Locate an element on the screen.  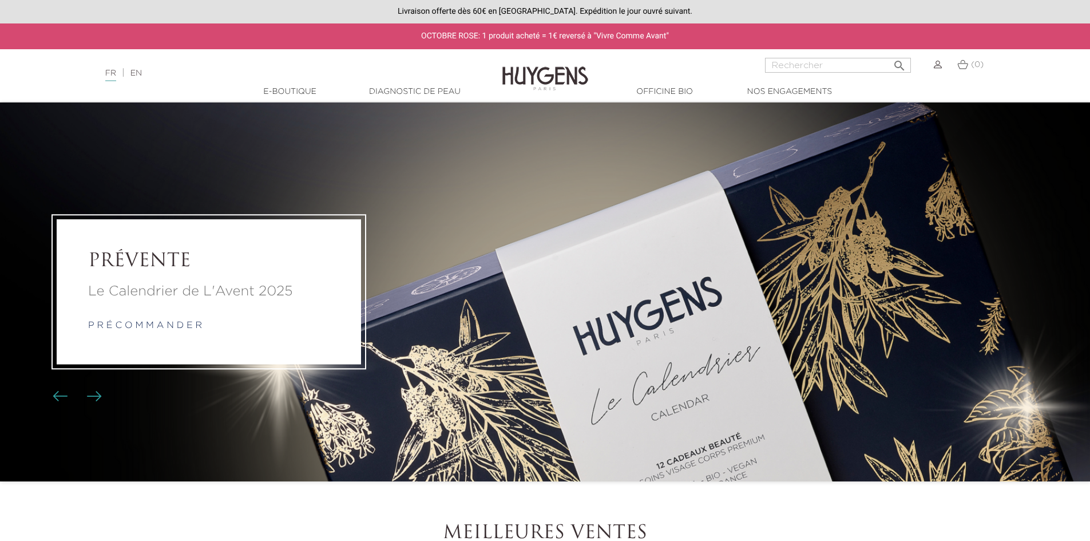
a: Le Calendrier de L'Avent 2025 is located at coordinates (209, 291).